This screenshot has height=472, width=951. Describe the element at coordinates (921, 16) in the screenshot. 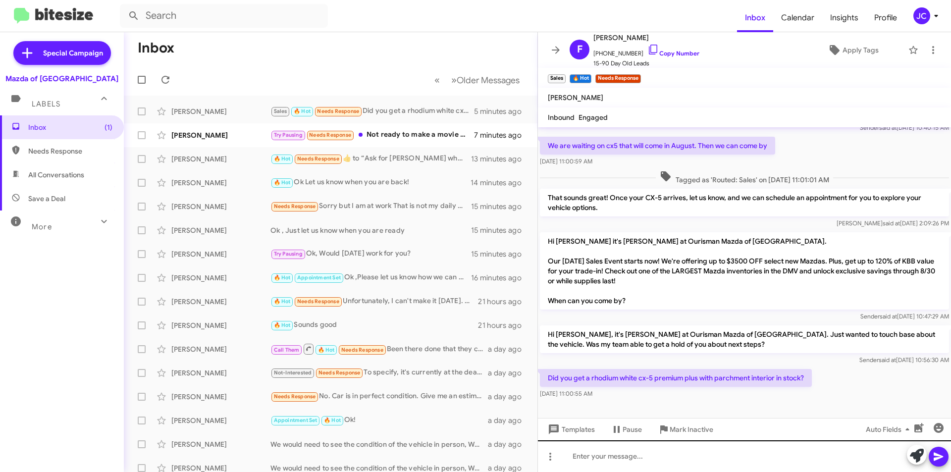

I see `div: JC` at that location.